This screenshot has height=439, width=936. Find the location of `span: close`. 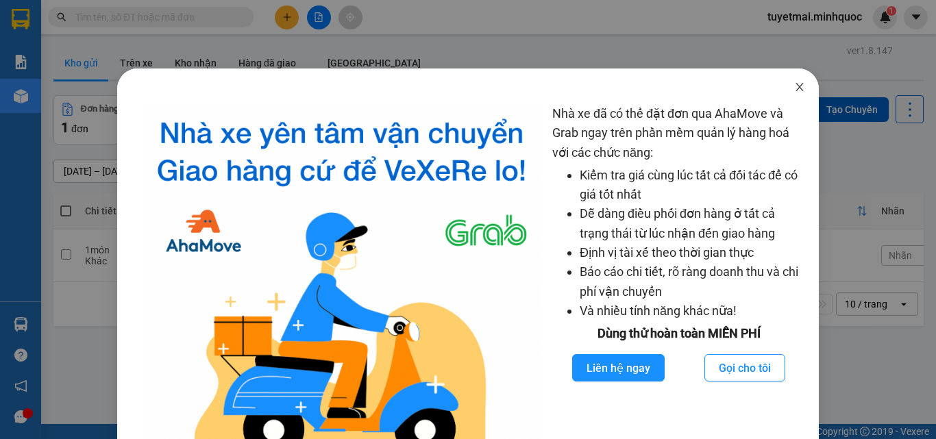

span: close is located at coordinates (800, 87).